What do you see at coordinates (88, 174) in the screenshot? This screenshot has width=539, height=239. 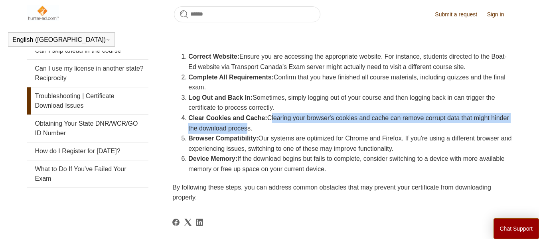 I see `a: What to Do If You've Failed Your Exam` at bounding box center [88, 174].